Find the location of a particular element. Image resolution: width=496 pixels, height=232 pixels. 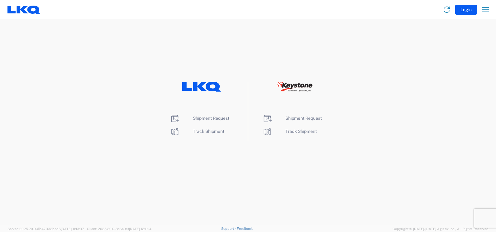

a: Support is located at coordinates (229, 228).